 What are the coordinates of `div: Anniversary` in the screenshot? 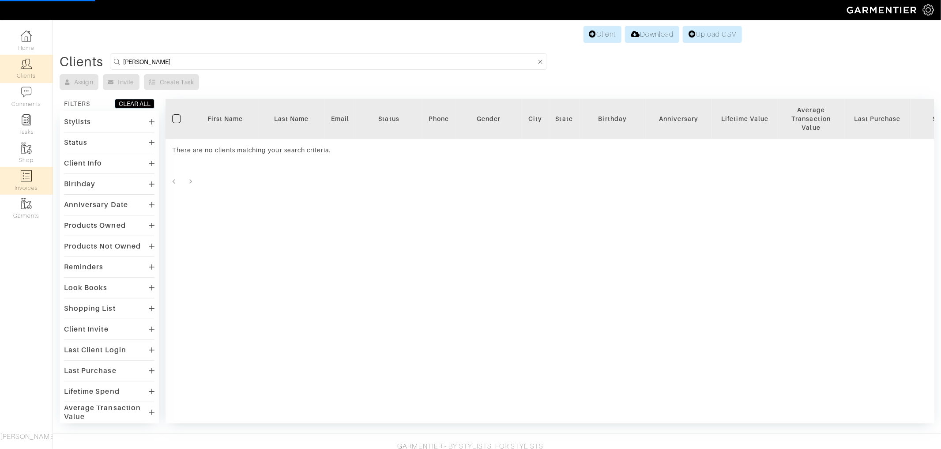 It's located at (679, 119).